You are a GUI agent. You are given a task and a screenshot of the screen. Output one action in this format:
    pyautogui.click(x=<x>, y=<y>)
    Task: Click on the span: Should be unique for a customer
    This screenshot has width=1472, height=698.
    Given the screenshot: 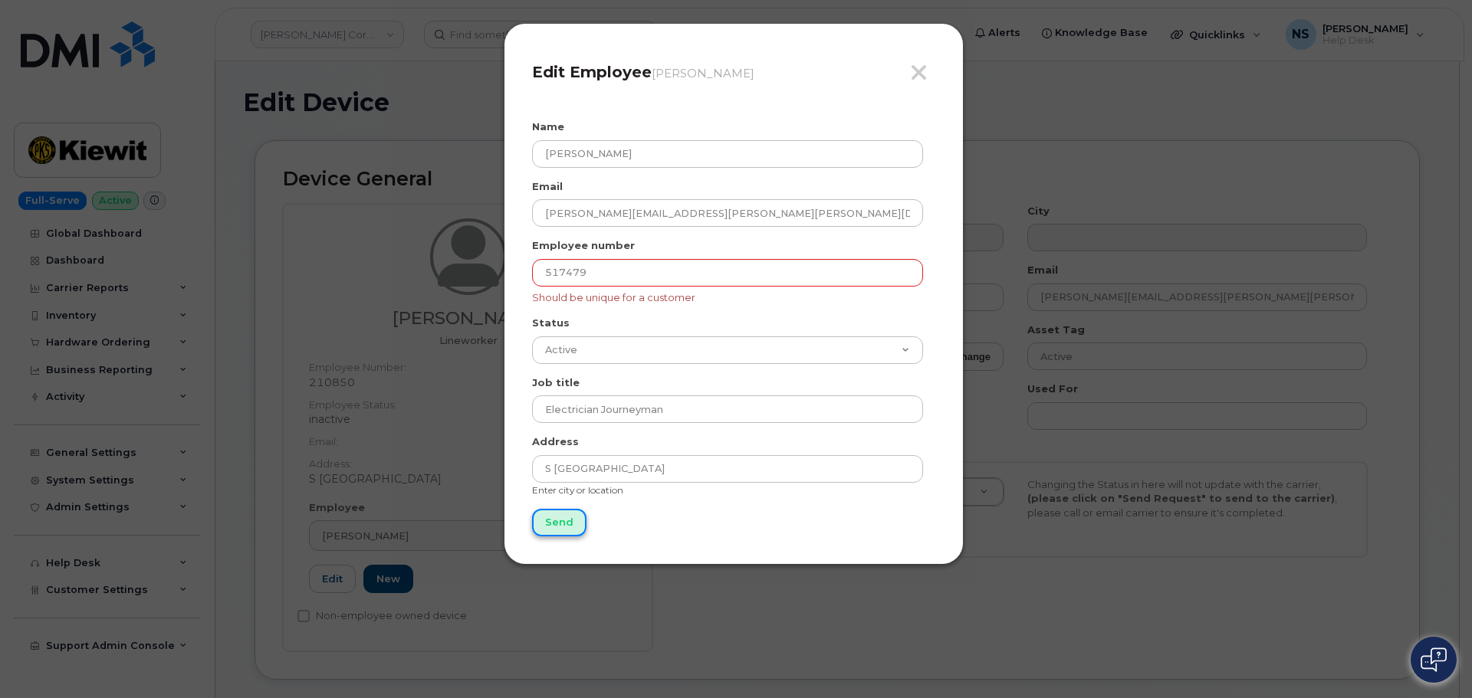 What is the action you would take?
    pyautogui.click(x=727, y=297)
    